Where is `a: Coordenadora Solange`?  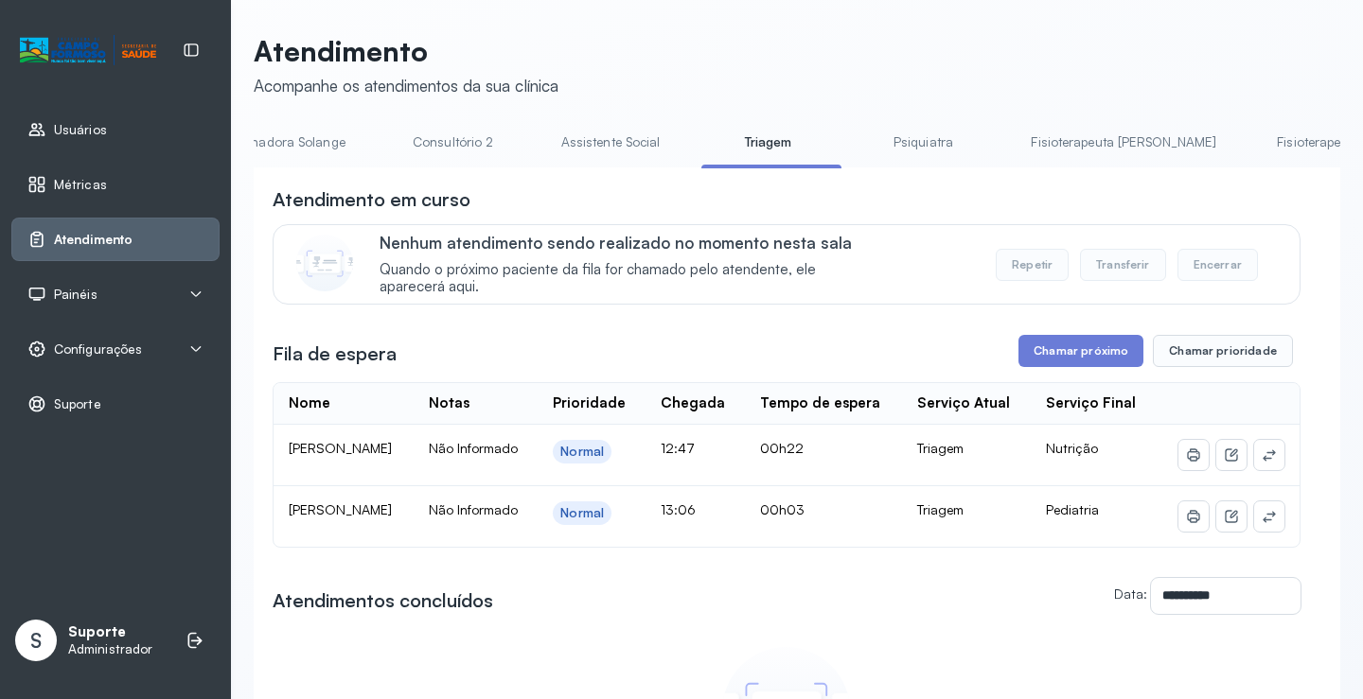 a: Coordenadora Solange is located at coordinates (276, 142).